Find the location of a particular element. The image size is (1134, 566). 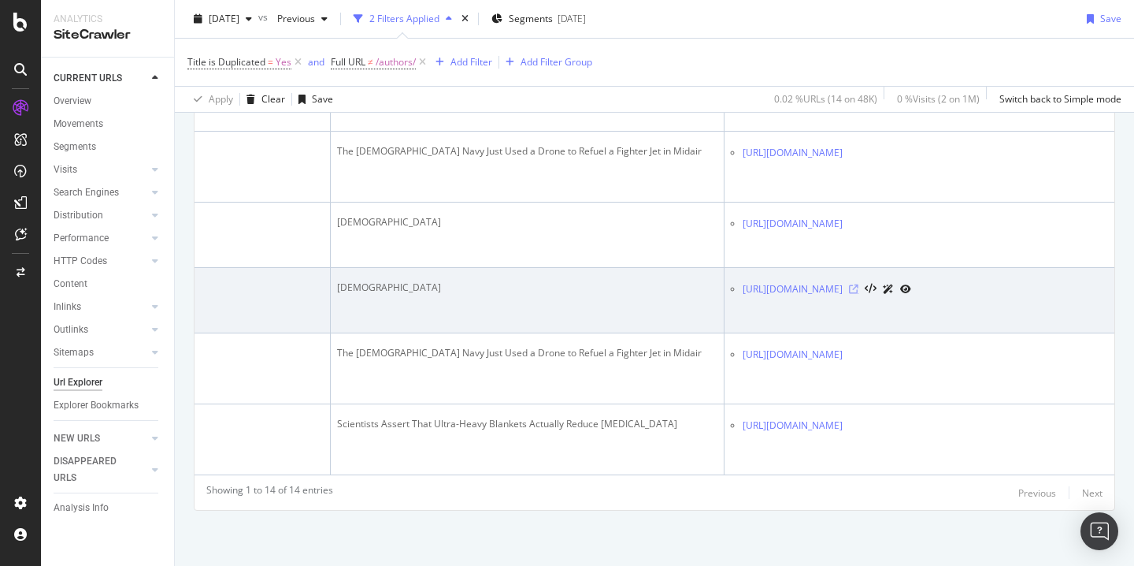

a: Visits is located at coordinates (100, 169).